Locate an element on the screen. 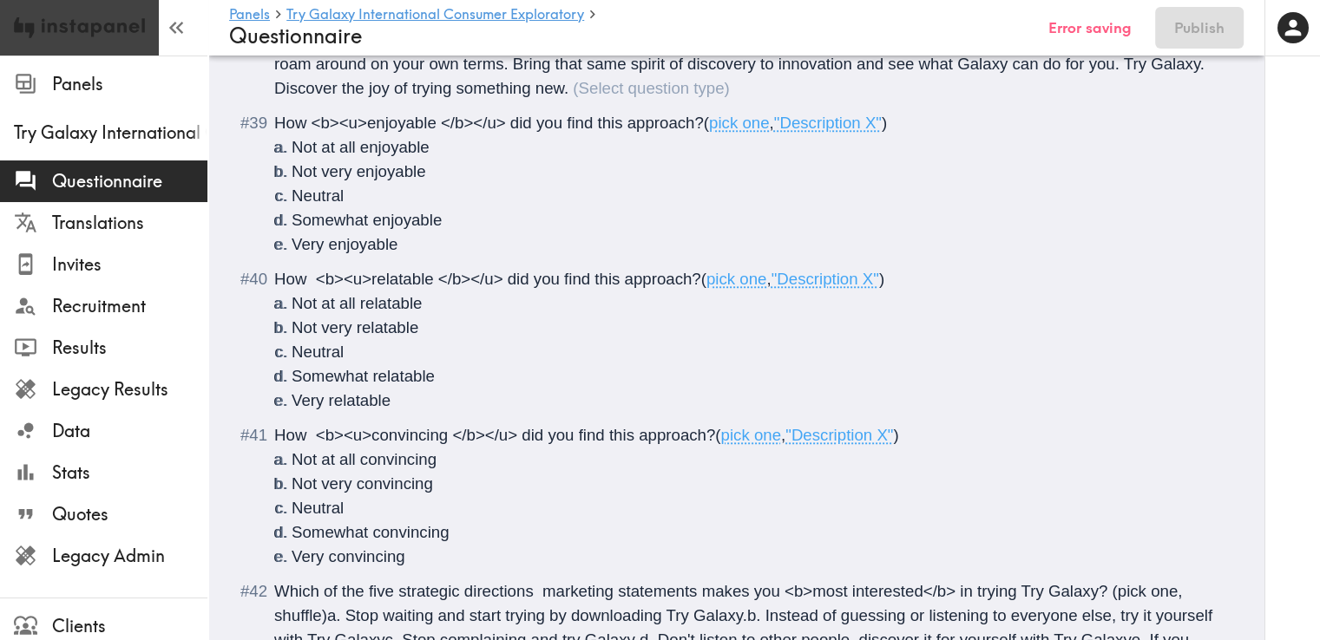  span: Results is located at coordinates (129, 348).